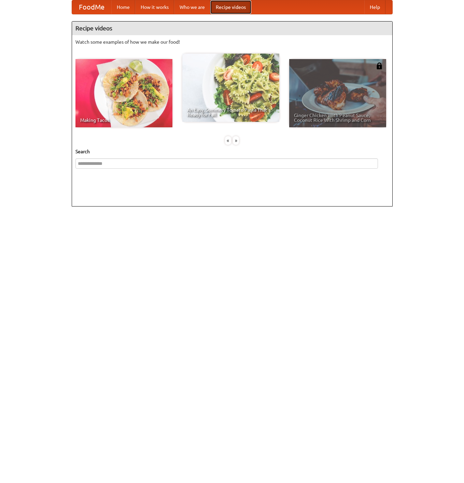 This screenshot has height=483, width=464. What do you see at coordinates (231, 112) in the screenshot?
I see `span: An Easy, Summery Tomato Pasta That's Ready for Fall` at bounding box center [231, 112].